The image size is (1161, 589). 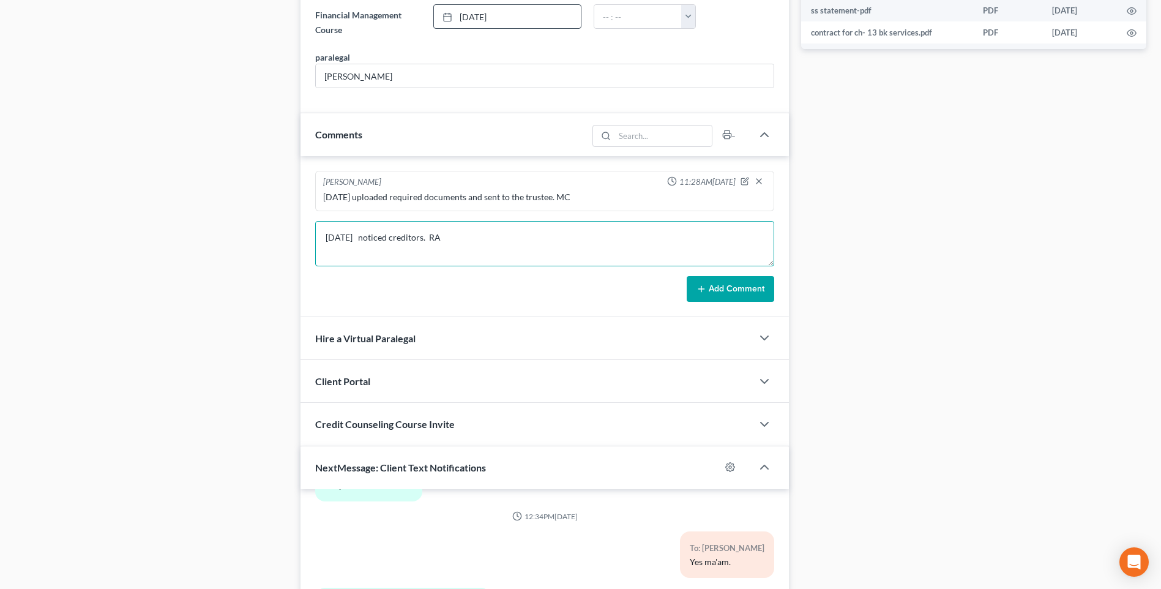 I want to click on div: Open Intercom Messenger, so click(x=1134, y=562).